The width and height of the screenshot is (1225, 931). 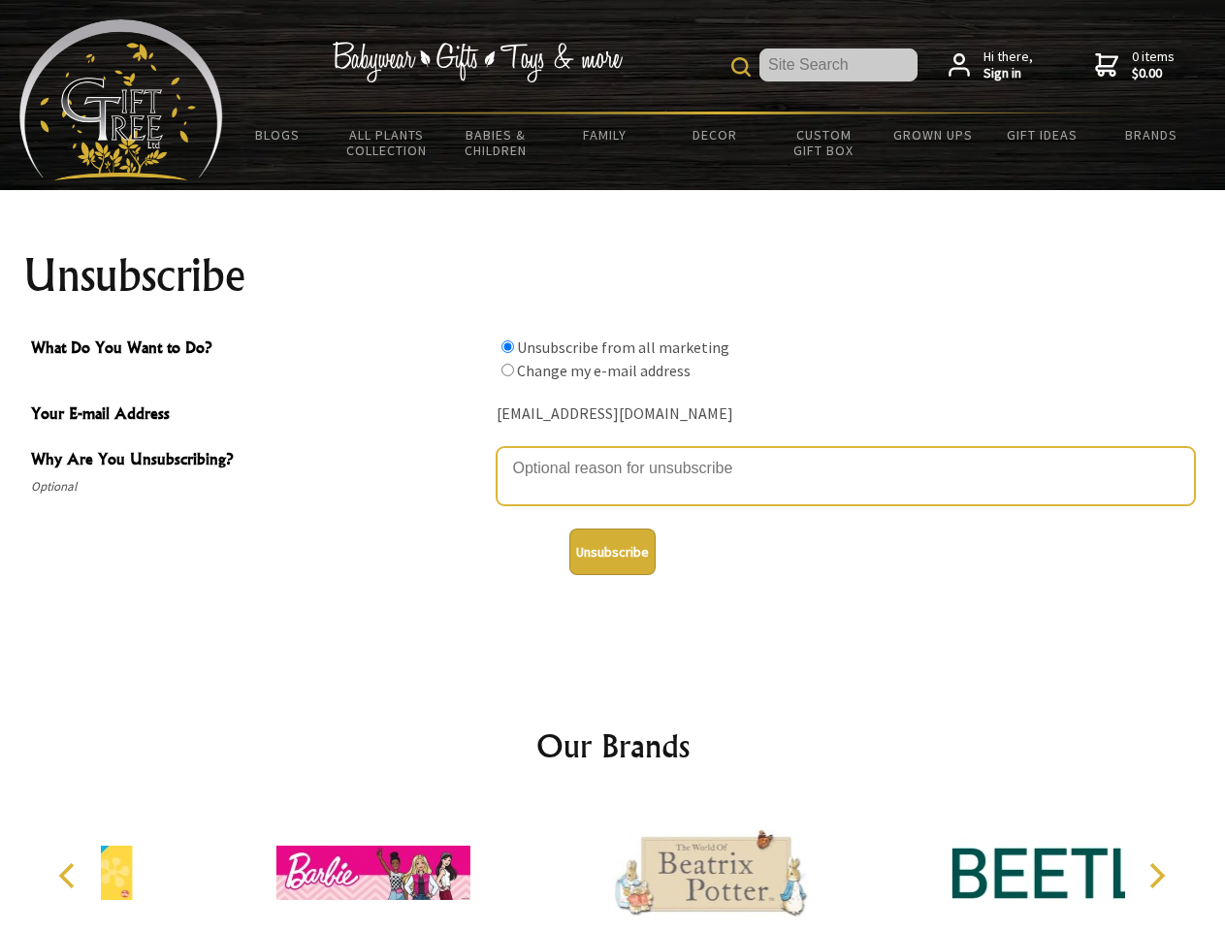 I want to click on a: Gift Ideas, so click(x=1042, y=135).